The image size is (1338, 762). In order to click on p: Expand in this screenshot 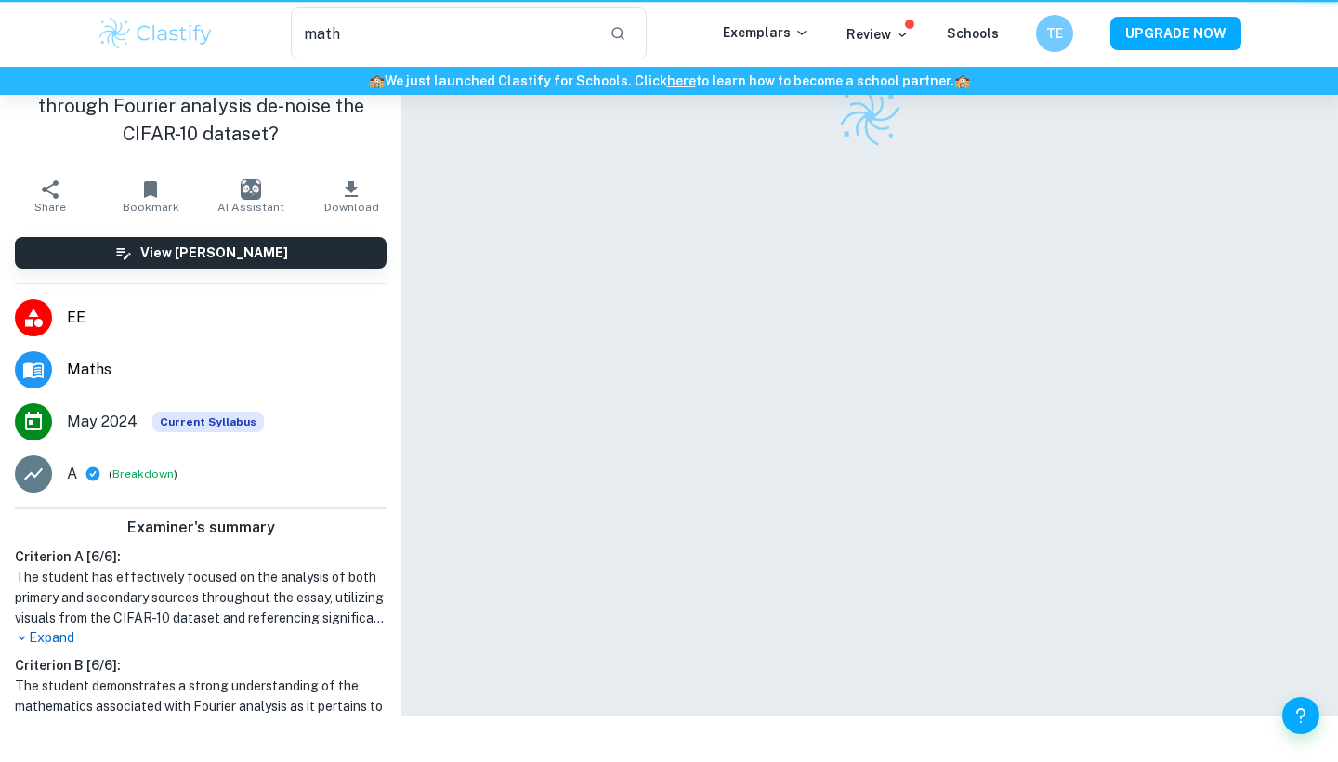, I will do `click(201, 638)`.